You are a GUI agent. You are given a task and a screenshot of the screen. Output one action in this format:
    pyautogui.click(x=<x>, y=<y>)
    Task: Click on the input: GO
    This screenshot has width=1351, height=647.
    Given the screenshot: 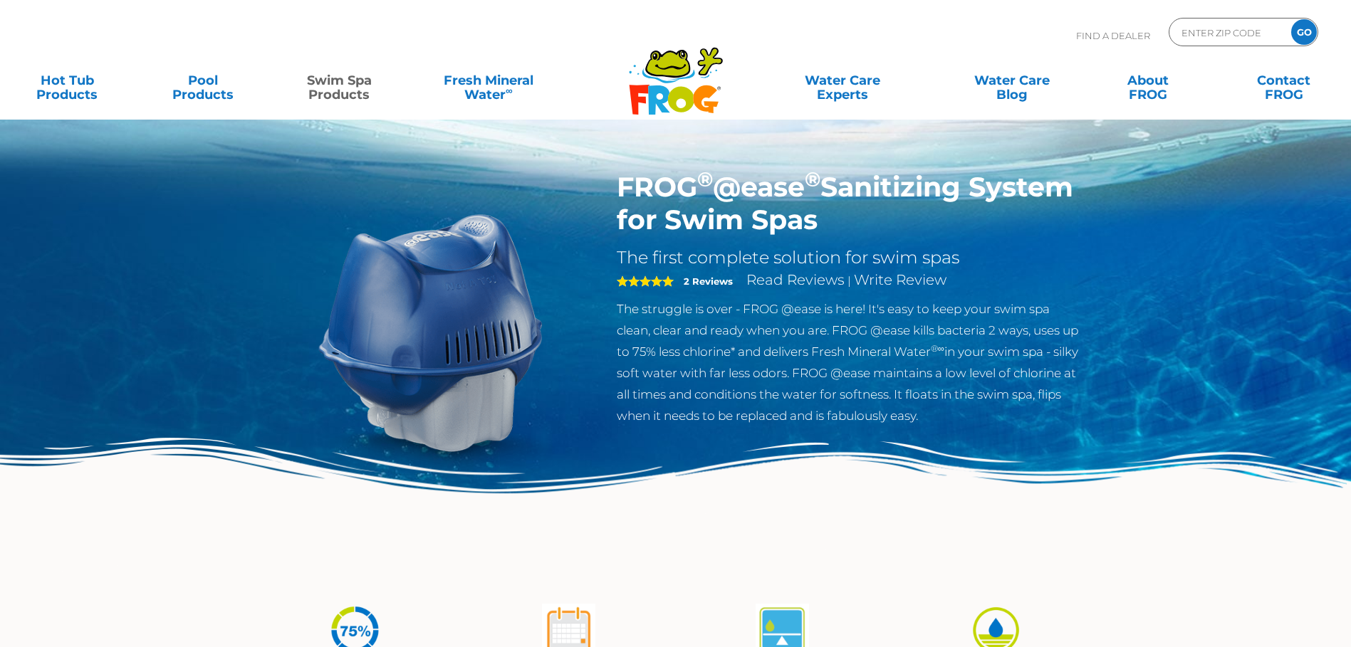 What is the action you would take?
    pyautogui.click(x=1304, y=32)
    